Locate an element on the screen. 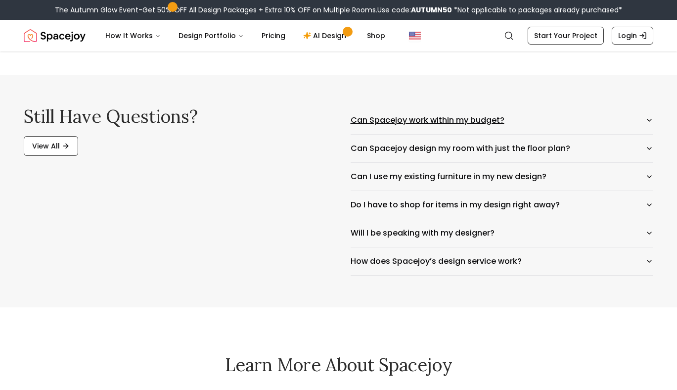 This screenshot has width=677, height=390. a: Shop is located at coordinates (376, 36).